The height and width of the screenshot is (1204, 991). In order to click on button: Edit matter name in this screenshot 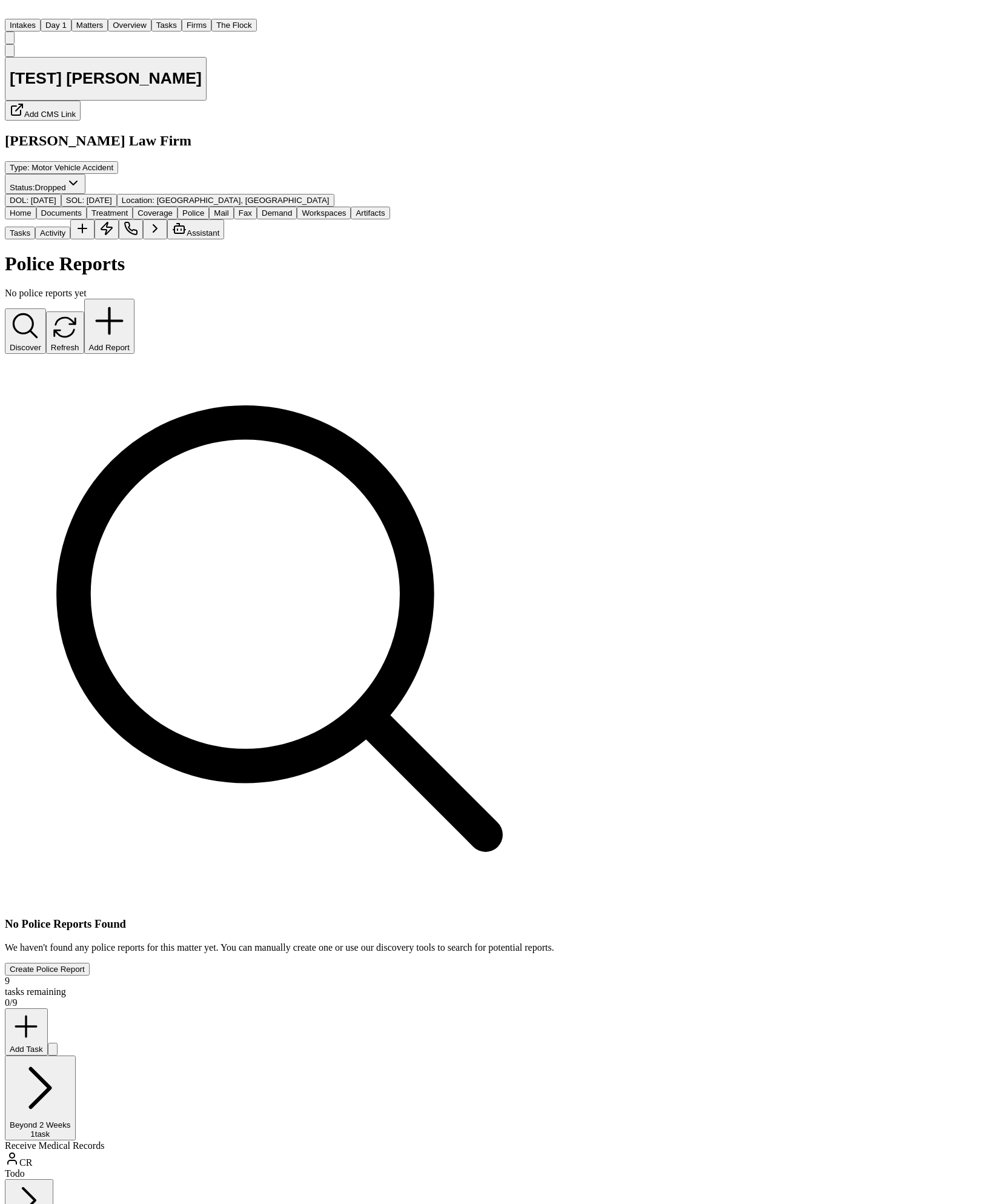, I will do `click(105, 78)`.